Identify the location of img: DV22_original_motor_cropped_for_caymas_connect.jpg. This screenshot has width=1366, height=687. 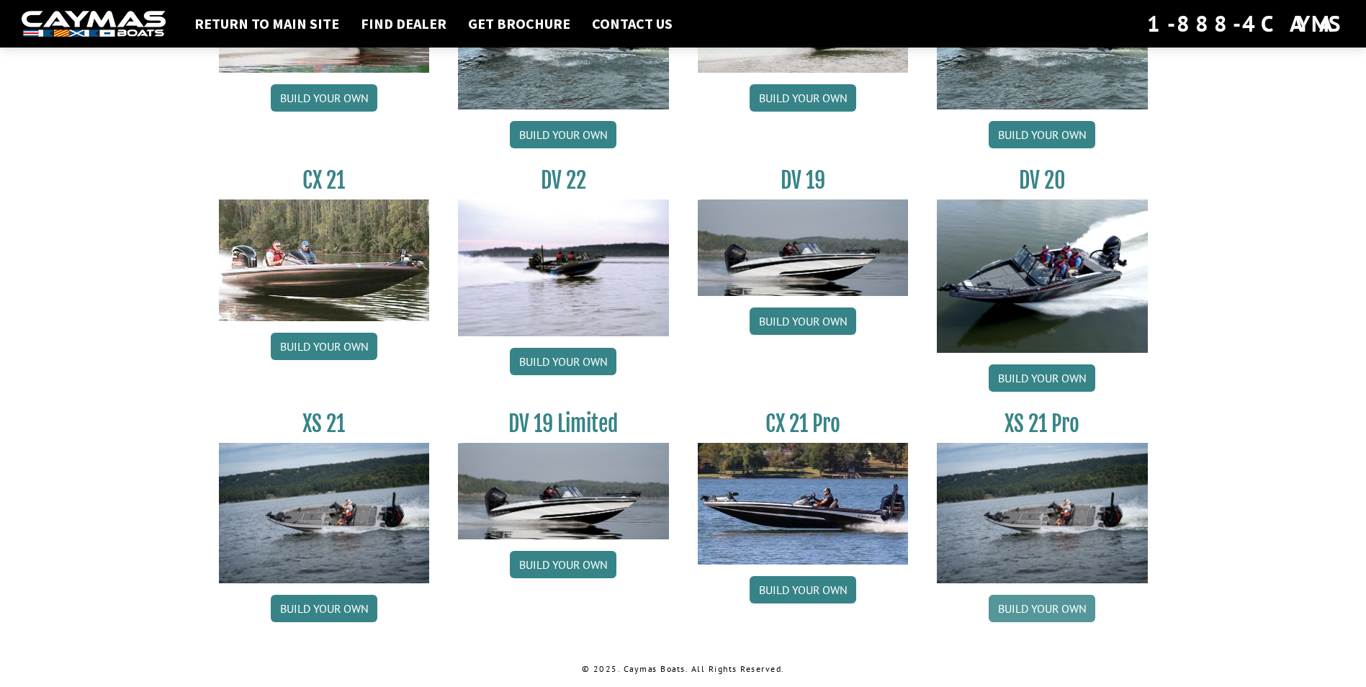
(563, 268).